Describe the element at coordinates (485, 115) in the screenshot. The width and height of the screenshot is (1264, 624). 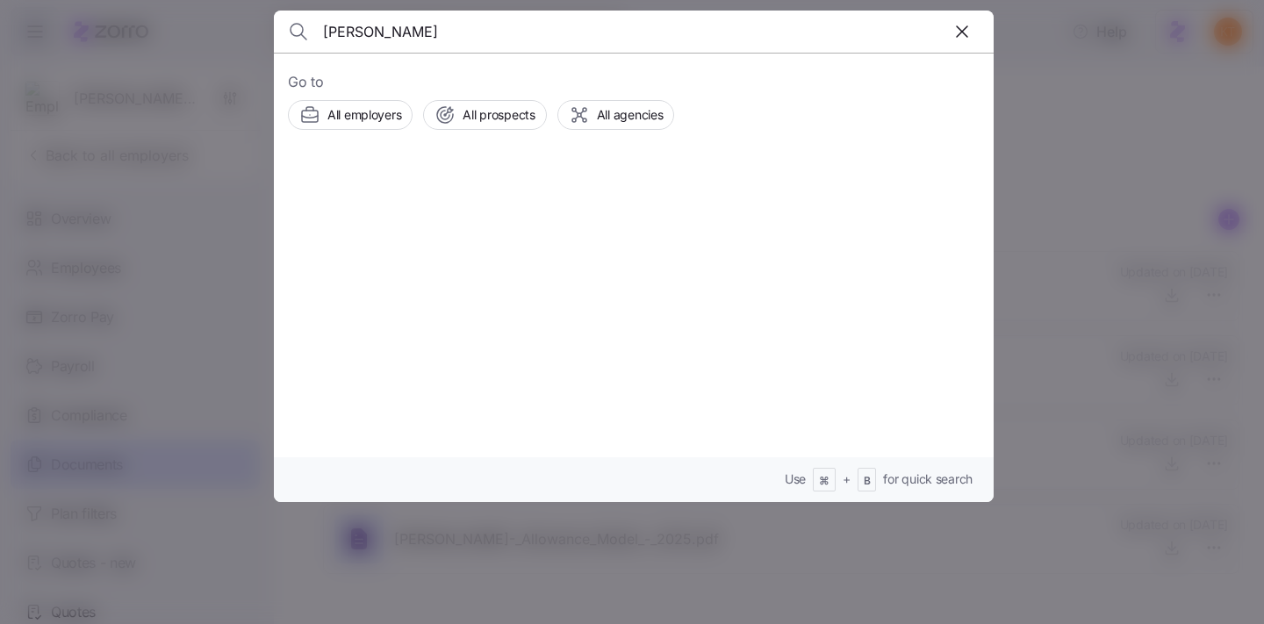
I see `button: All prospects` at that location.